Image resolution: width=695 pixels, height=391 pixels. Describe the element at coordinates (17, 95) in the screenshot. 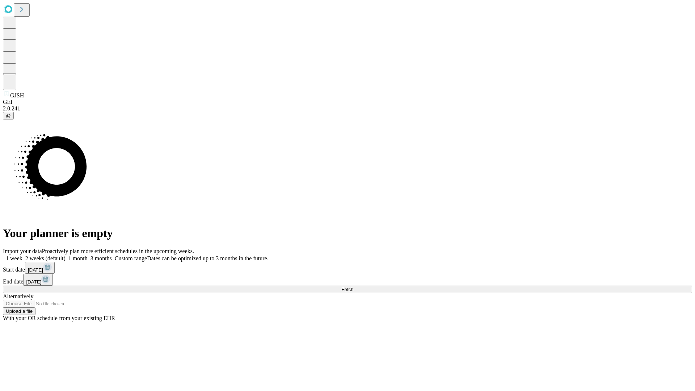

I see `span: GJSH` at that location.